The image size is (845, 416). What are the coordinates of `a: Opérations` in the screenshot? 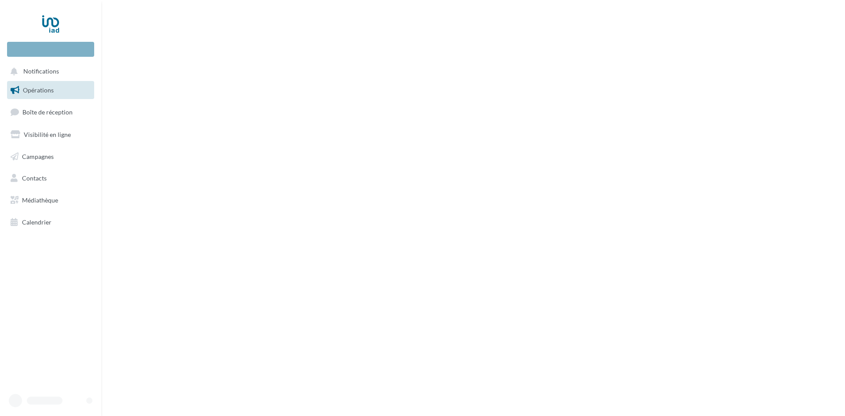 It's located at (51, 90).